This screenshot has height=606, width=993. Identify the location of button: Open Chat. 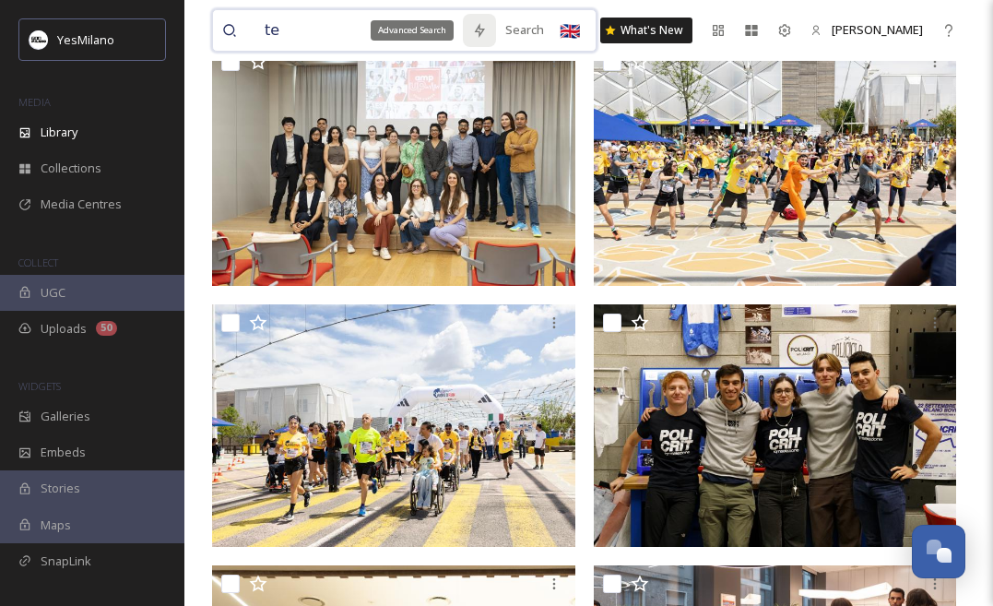
(938, 551).